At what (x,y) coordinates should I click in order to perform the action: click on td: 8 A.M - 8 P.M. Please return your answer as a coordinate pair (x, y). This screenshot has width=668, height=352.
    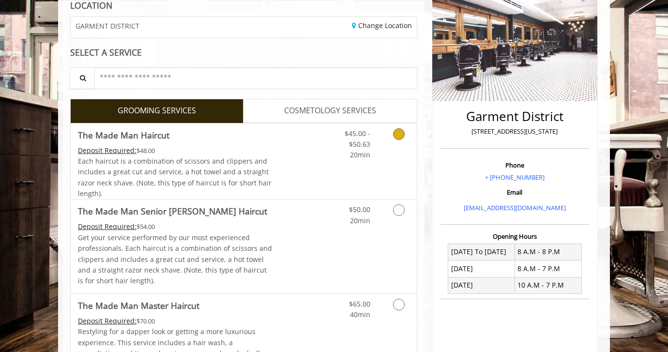
    Looking at the image, I should click on (548, 252).